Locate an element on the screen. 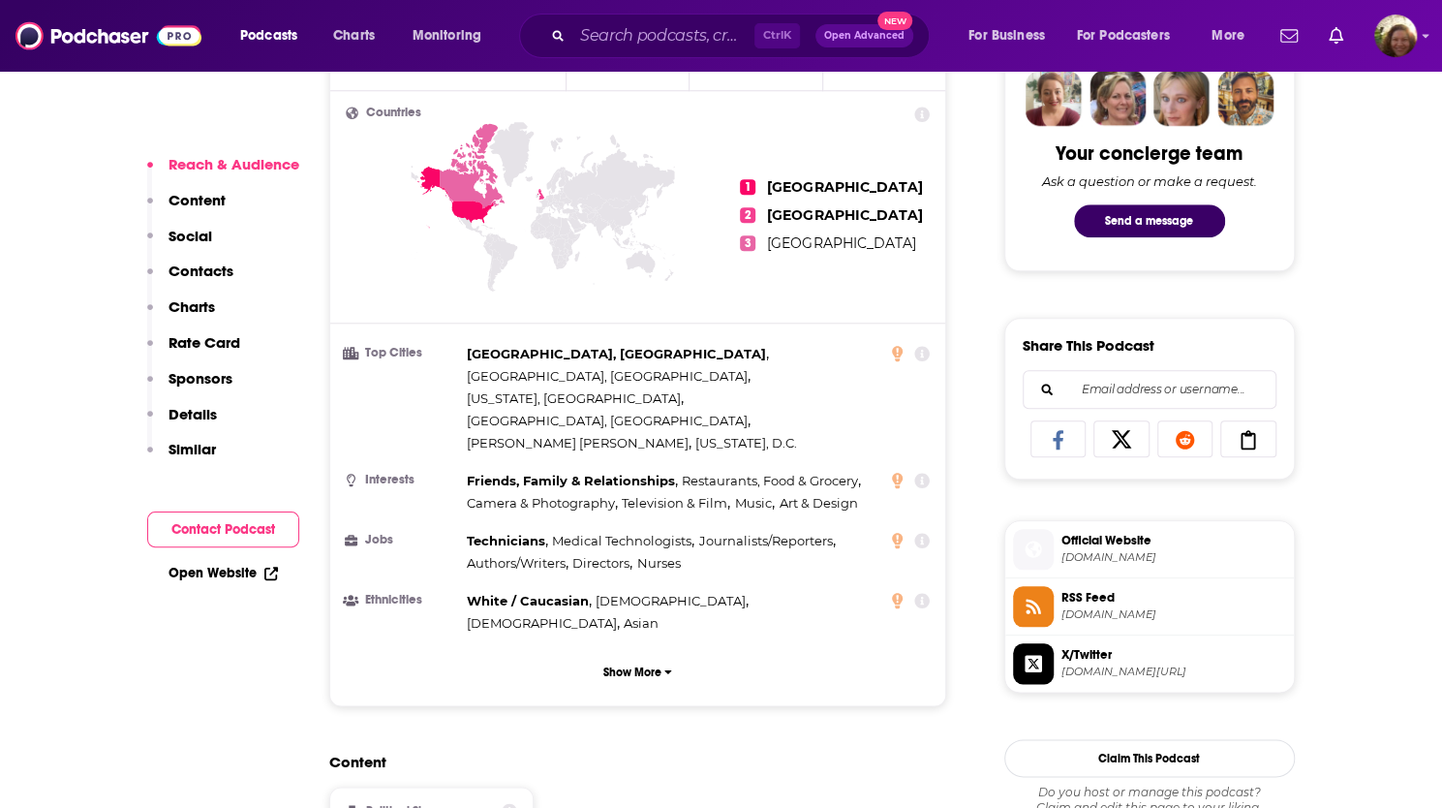  span: White / Caucasian is located at coordinates (528, 600).